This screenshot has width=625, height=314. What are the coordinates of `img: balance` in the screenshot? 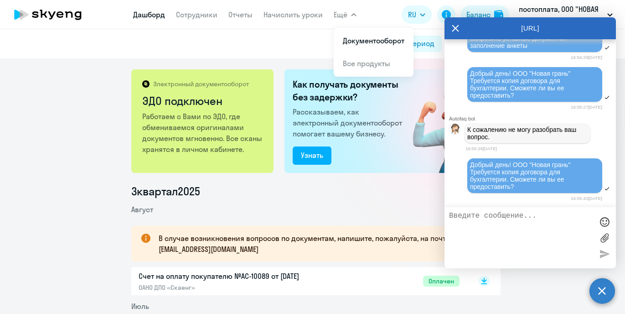 It's located at (499, 15).